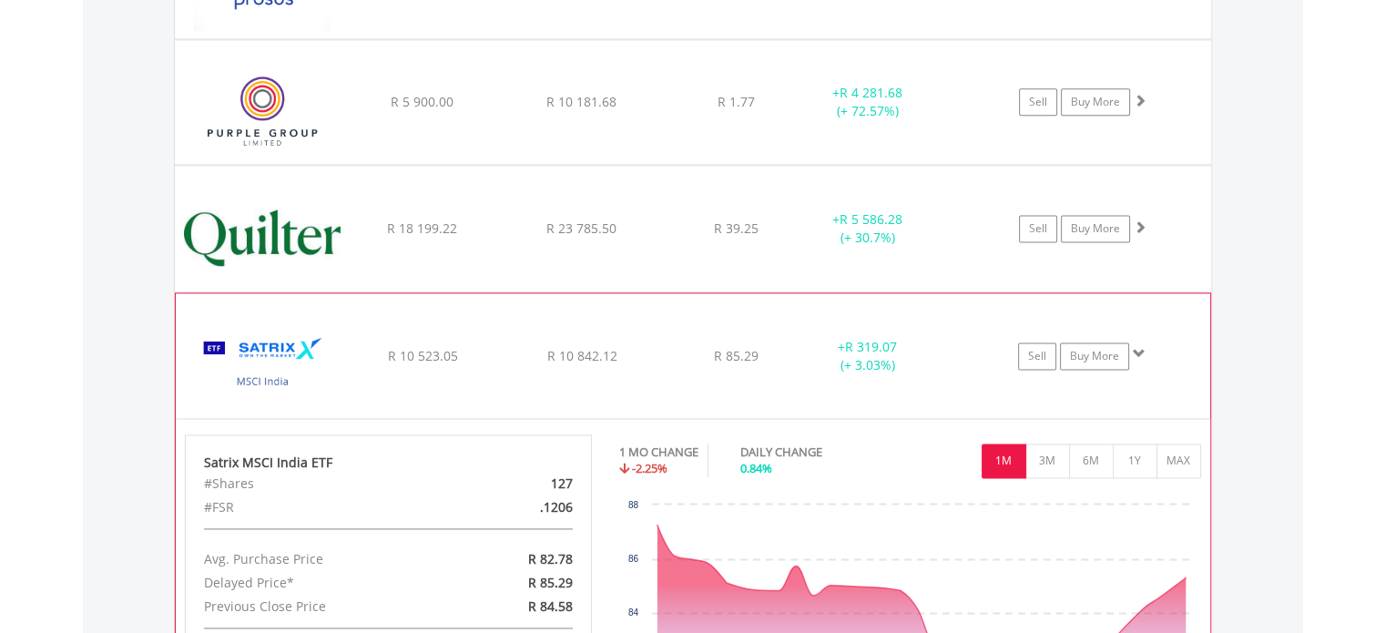 The width and height of the screenshot is (1385, 633). Describe the element at coordinates (550, 605) in the screenshot. I see `span: R 84.58` at that location.